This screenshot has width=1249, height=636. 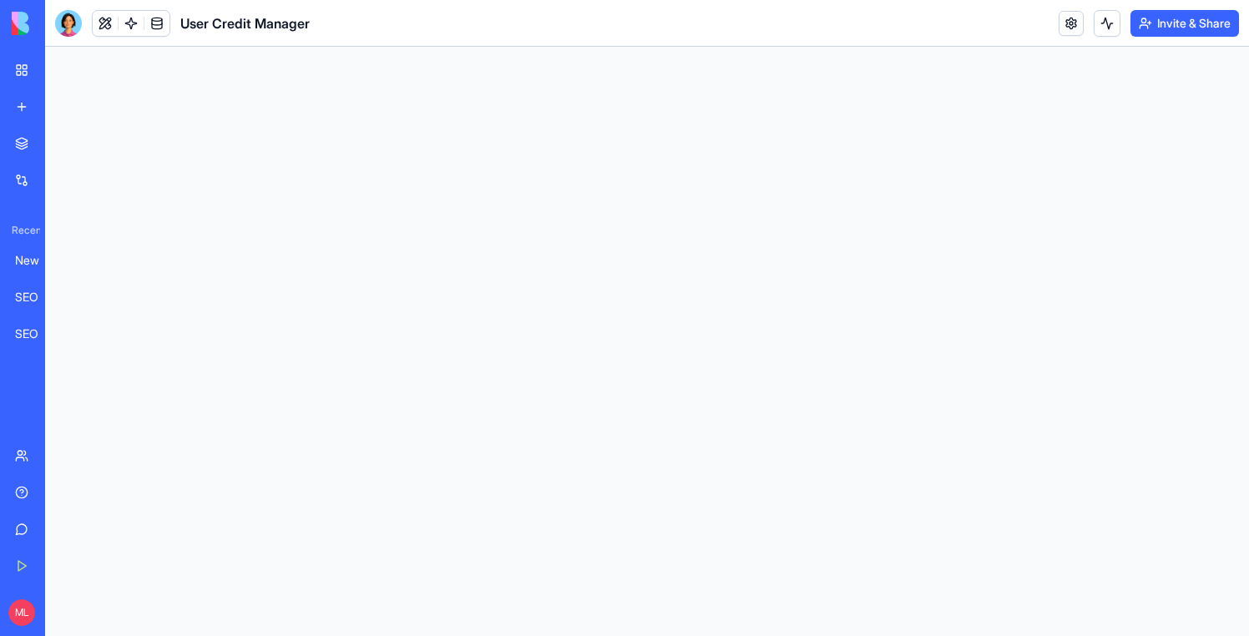 I want to click on img: logo, so click(x=63, y=23).